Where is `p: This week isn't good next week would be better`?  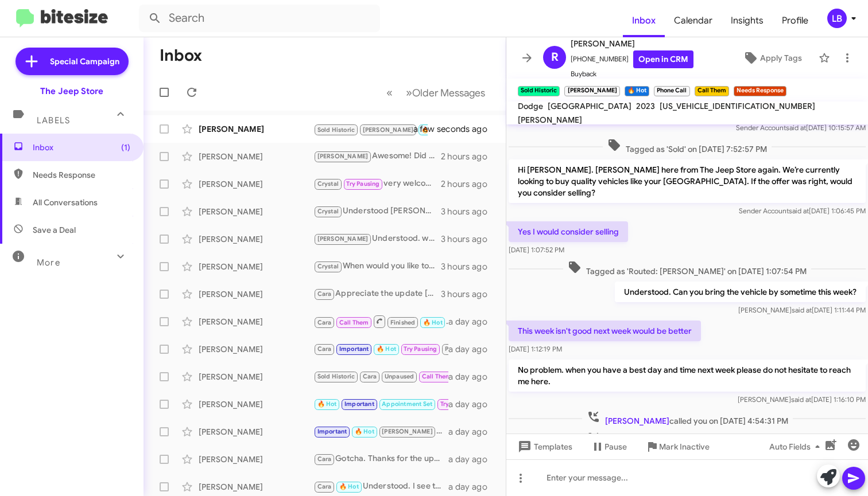 p: This week isn't good next week would be better is located at coordinates (604, 331).